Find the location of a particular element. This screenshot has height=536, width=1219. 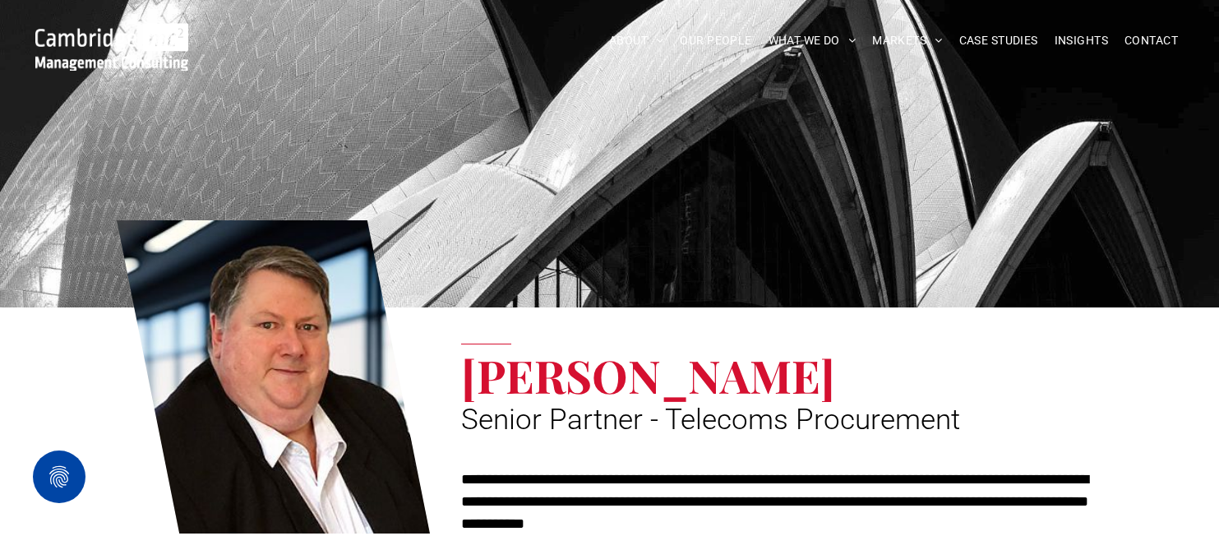

a: CASE STUDIES is located at coordinates (999, 40).